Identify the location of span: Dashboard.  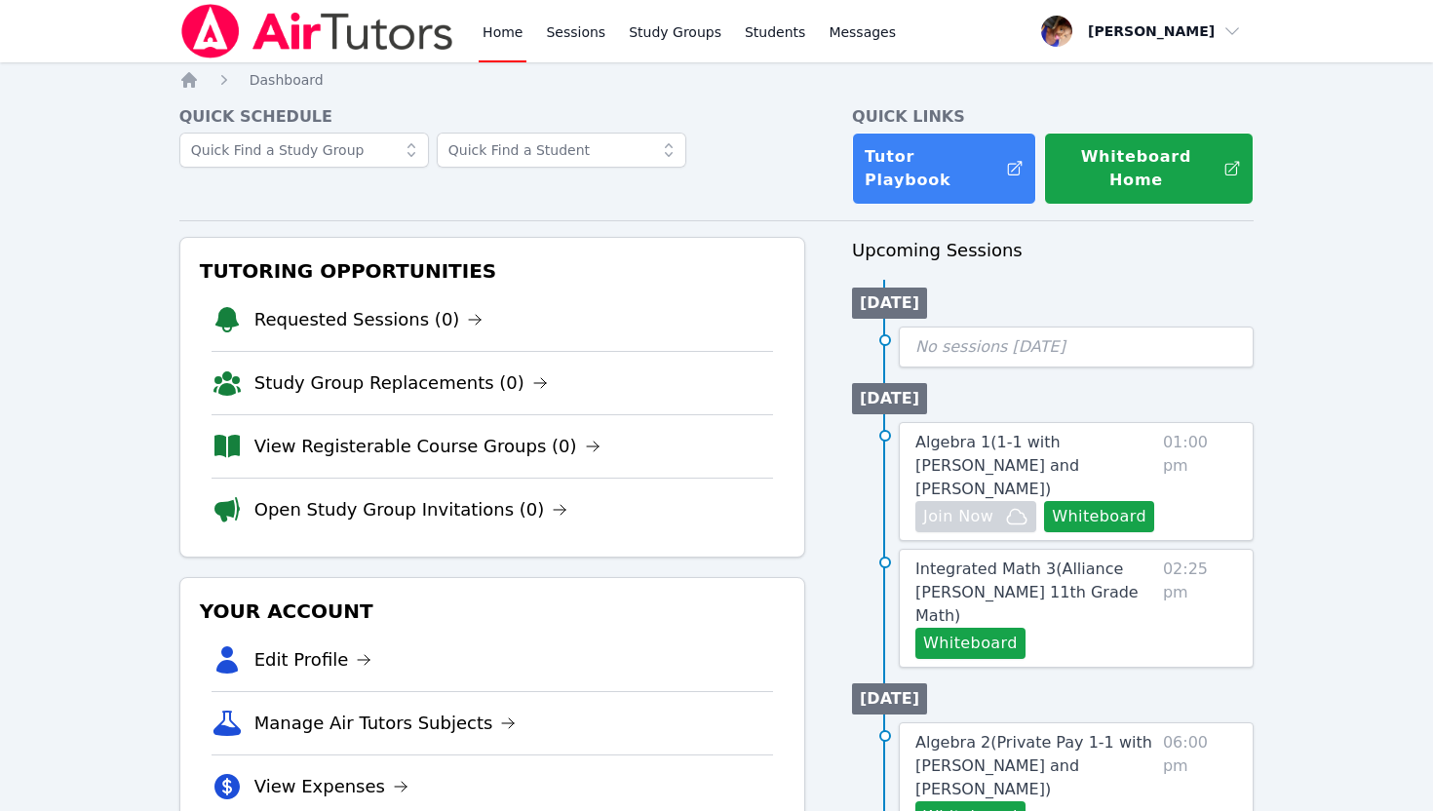
(287, 80).